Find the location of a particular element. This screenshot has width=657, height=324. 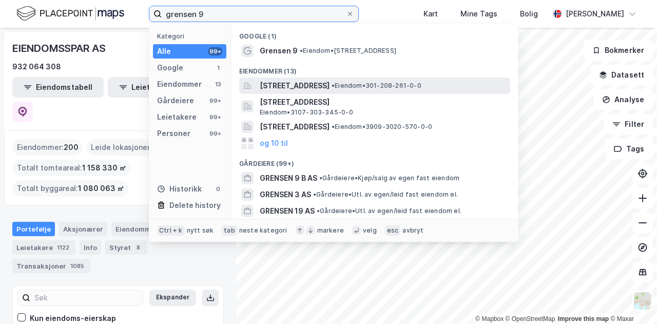

div: Kart is located at coordinates (431, 14).